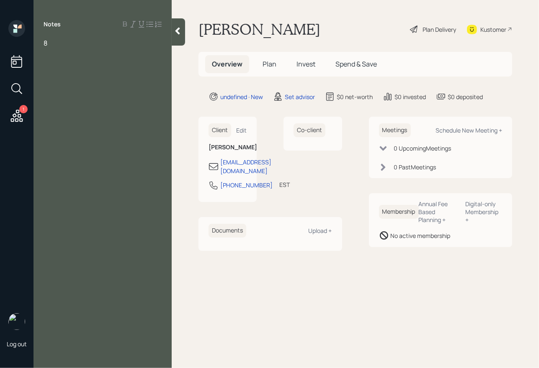  What do you see at coordinates (493, 29) in the screenshot?
I see `div: Kustomer` at bounding box center [493, 29].